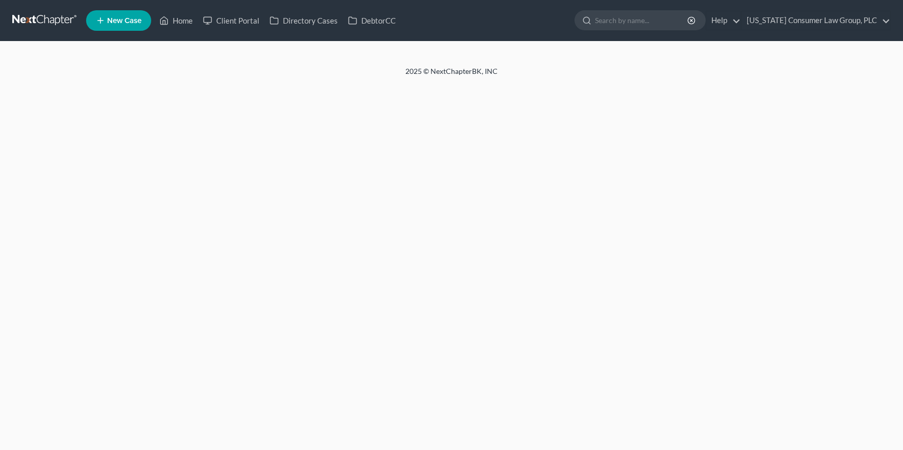 The height and width of the screenshot is (450, 903). What do you see at coordinates (452, 75) in the screenshot?
I see `div: 2025 © NextChapterBK, INC` at bounding box center [452, 75].